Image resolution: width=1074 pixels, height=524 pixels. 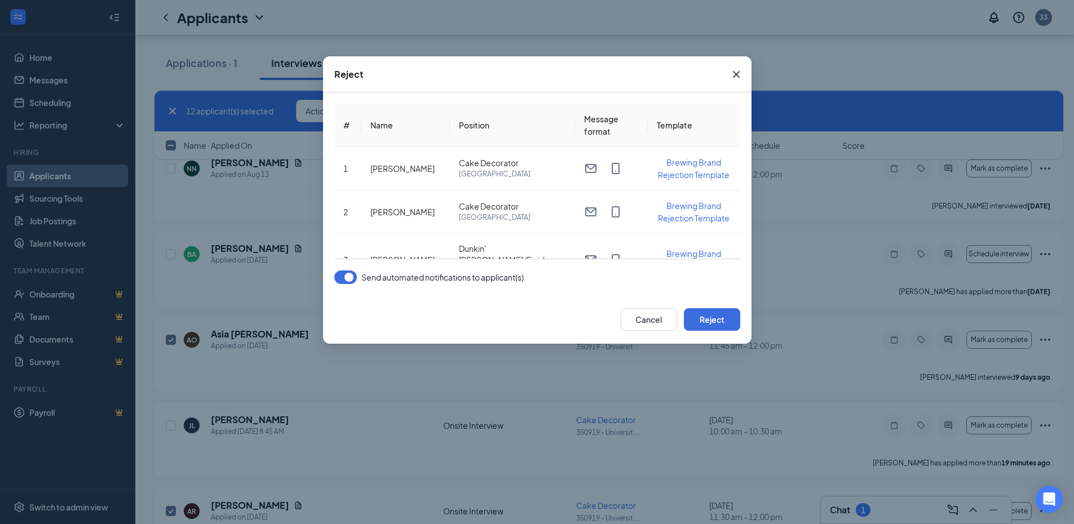 What do you see at coordinates (443, 277) in the screenshot?
I see `span: Send automated notifications to applicant(s)` at bounding box center [443, 277].